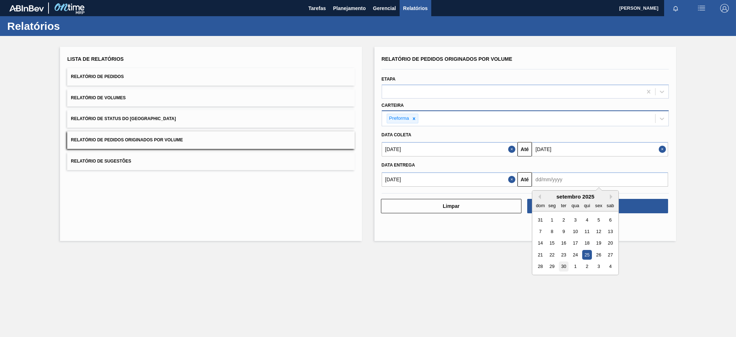 The height and width of the screenshot is (337, 736). What do you see at coordinates (349, 8) in the screenshot?
I see `span: Planejamento` at bounding box center [349, 8].